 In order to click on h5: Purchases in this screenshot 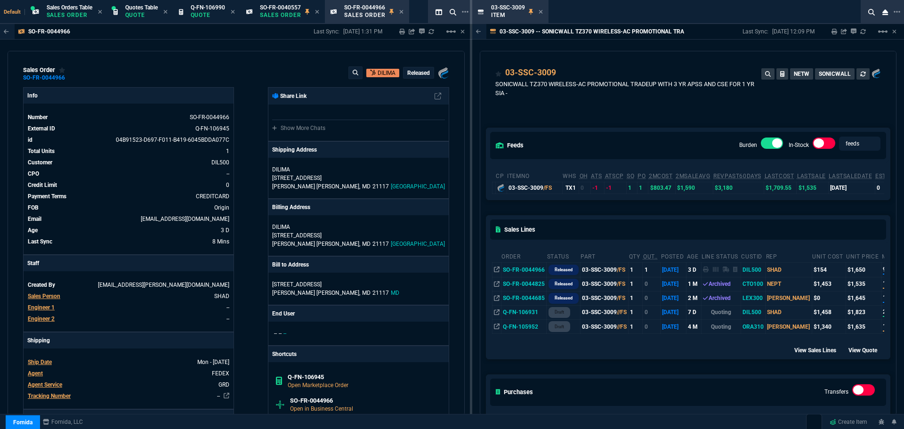, I will do `click(514, 392)`.